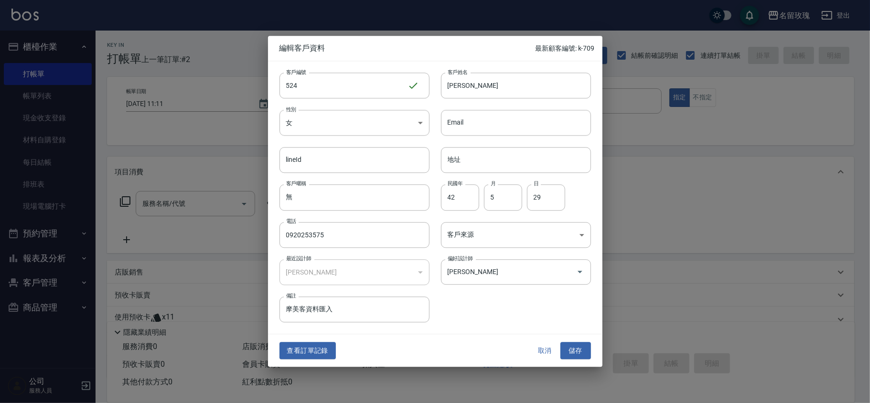 This screenshot has height=403, width=870. I want to click on label: 客戶編號, so click(296, 72).